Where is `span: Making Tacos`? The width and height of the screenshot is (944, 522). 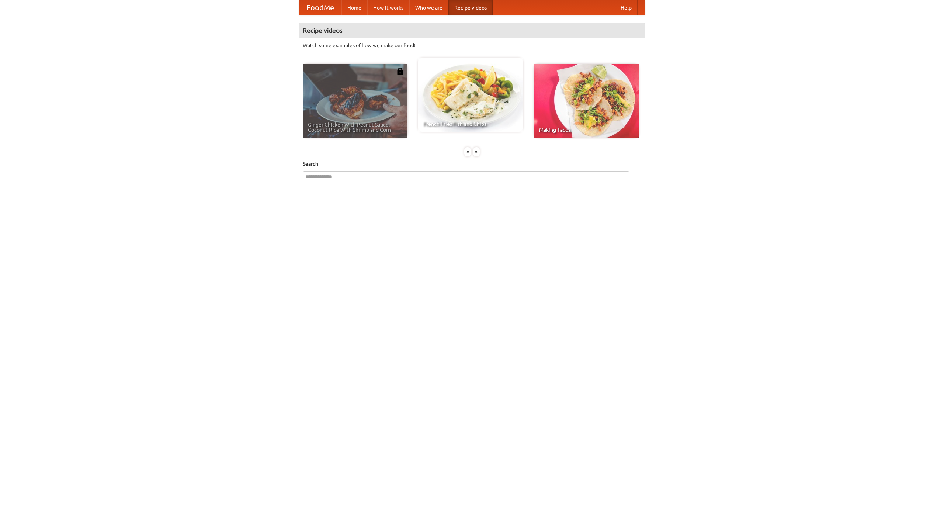 span: Making Tacos is located at coordinates (587, 130).